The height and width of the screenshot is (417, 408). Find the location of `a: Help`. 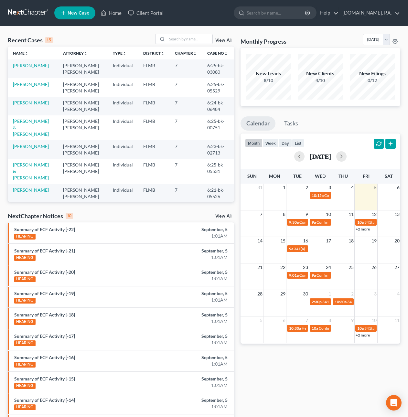

a: Help is located at coordinates (328, 13).